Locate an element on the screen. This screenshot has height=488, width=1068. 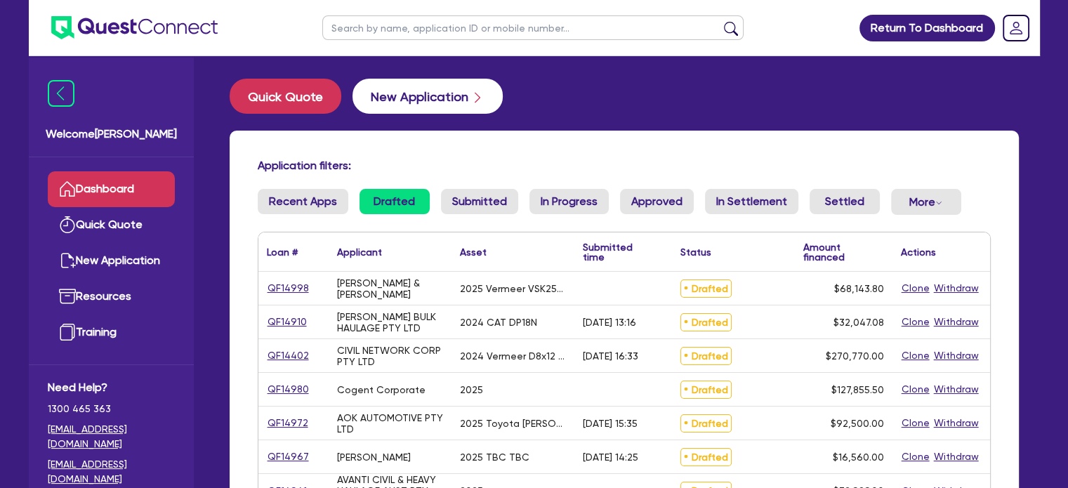
img: new-application is located at coordinates (67, 260).